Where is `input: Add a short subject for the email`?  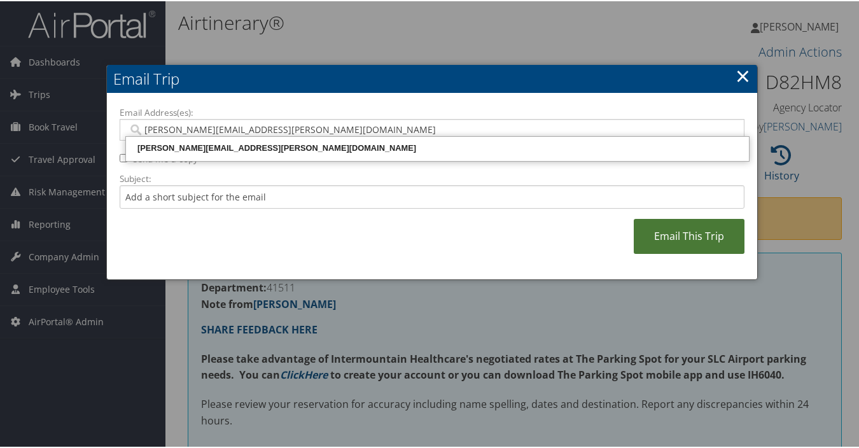
input: Add a short subject for the email is located at coordinates (432, 195).